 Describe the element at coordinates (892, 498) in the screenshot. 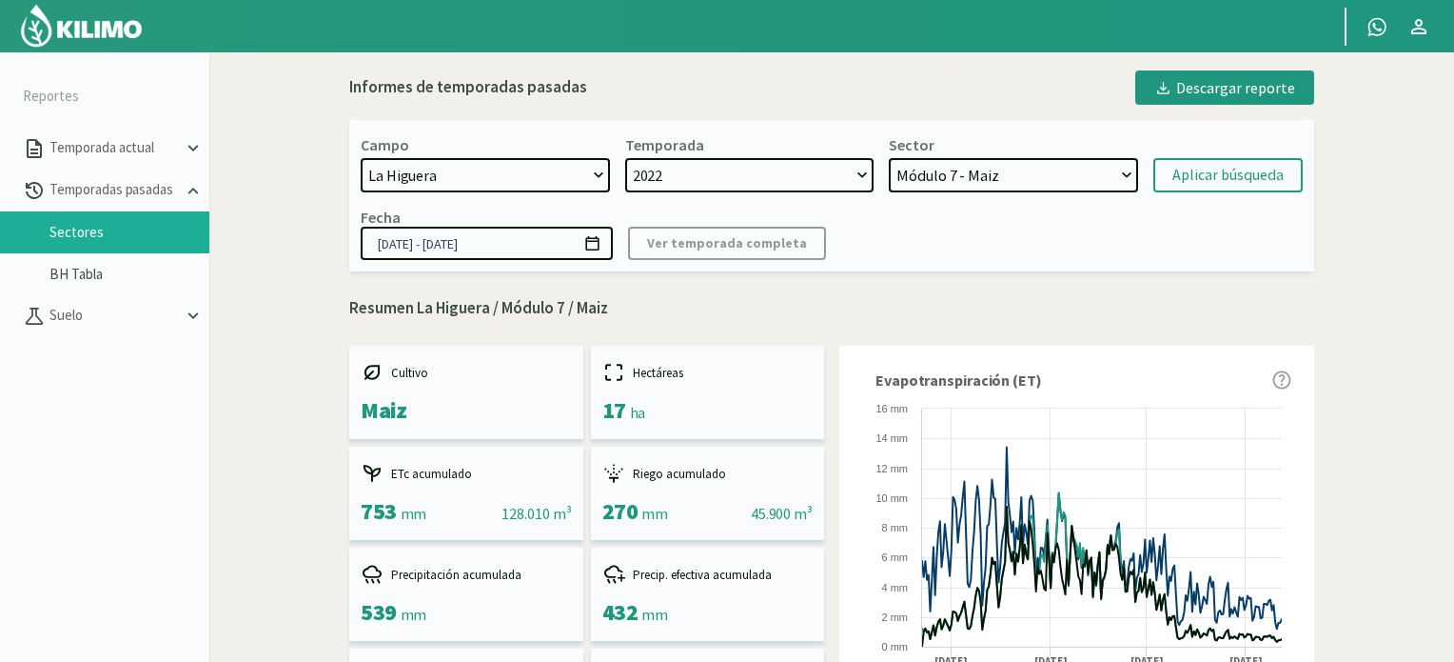

I see `text: 10 mm` at that location.